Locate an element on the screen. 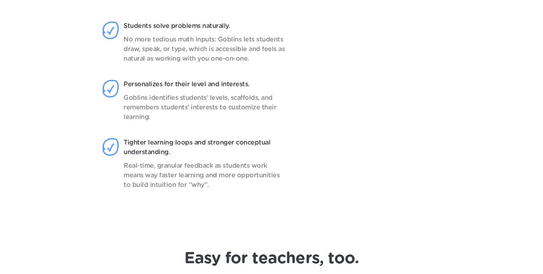  p: Real-time, granular feedback as students work means way faster learning and more opportunities to... is located at coordinates (205, 175).